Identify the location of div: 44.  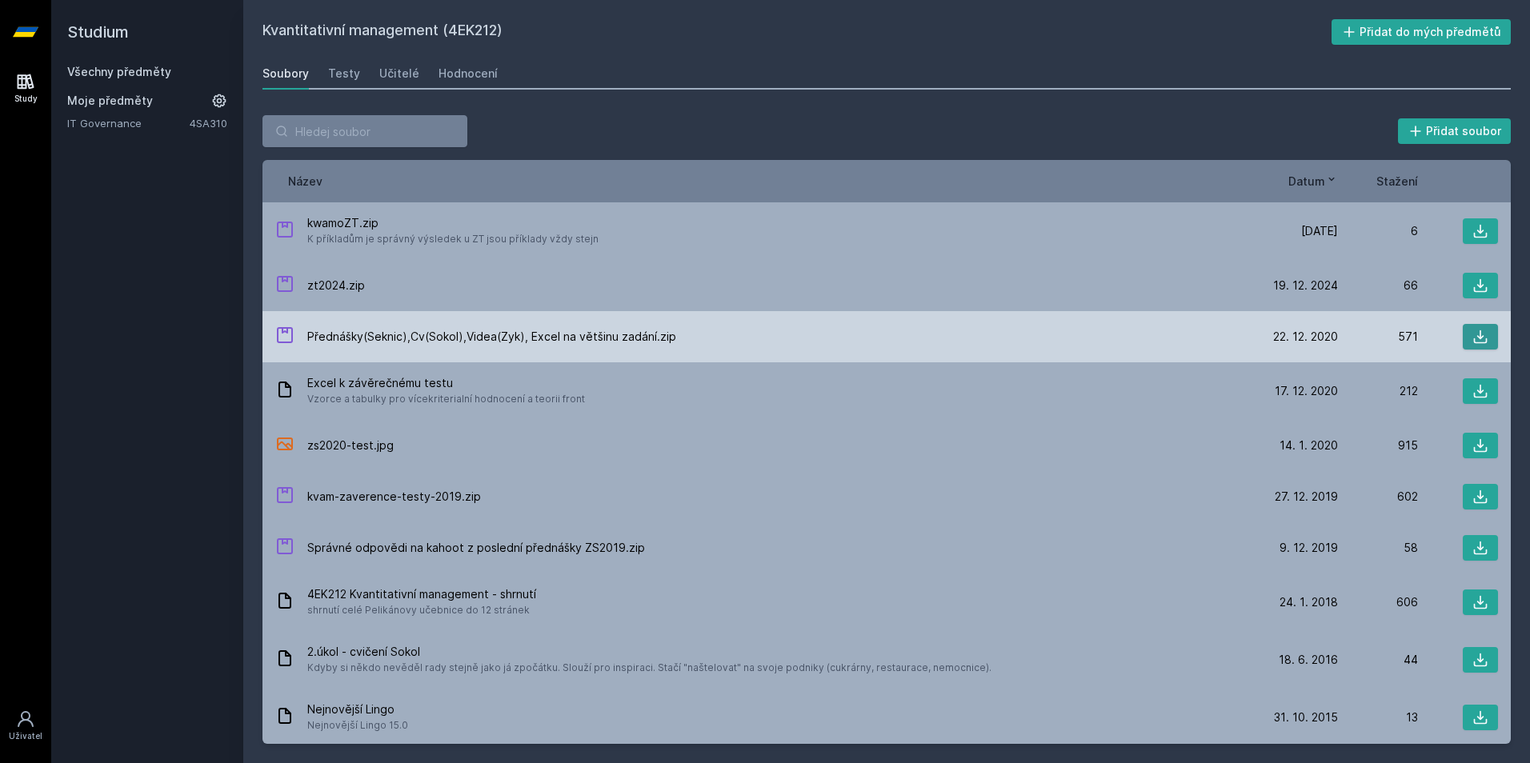
(1378, 660).